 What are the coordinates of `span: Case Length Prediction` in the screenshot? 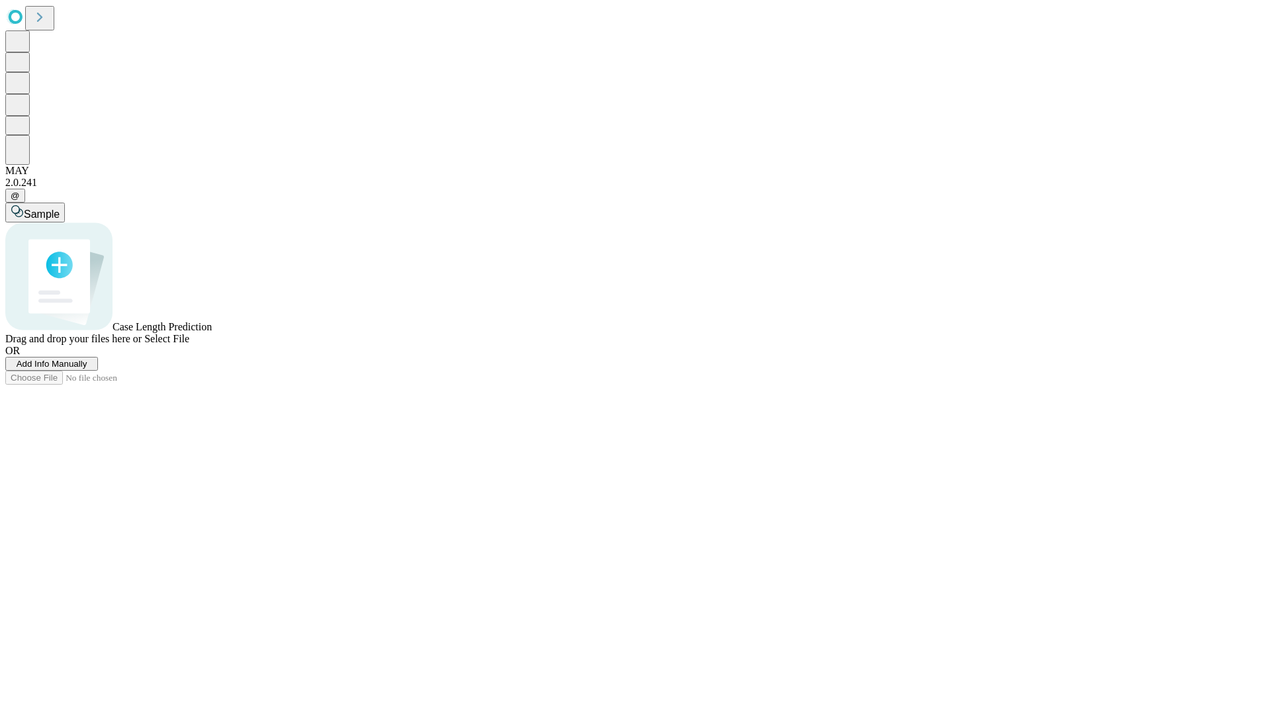 It's located at (162, 326).